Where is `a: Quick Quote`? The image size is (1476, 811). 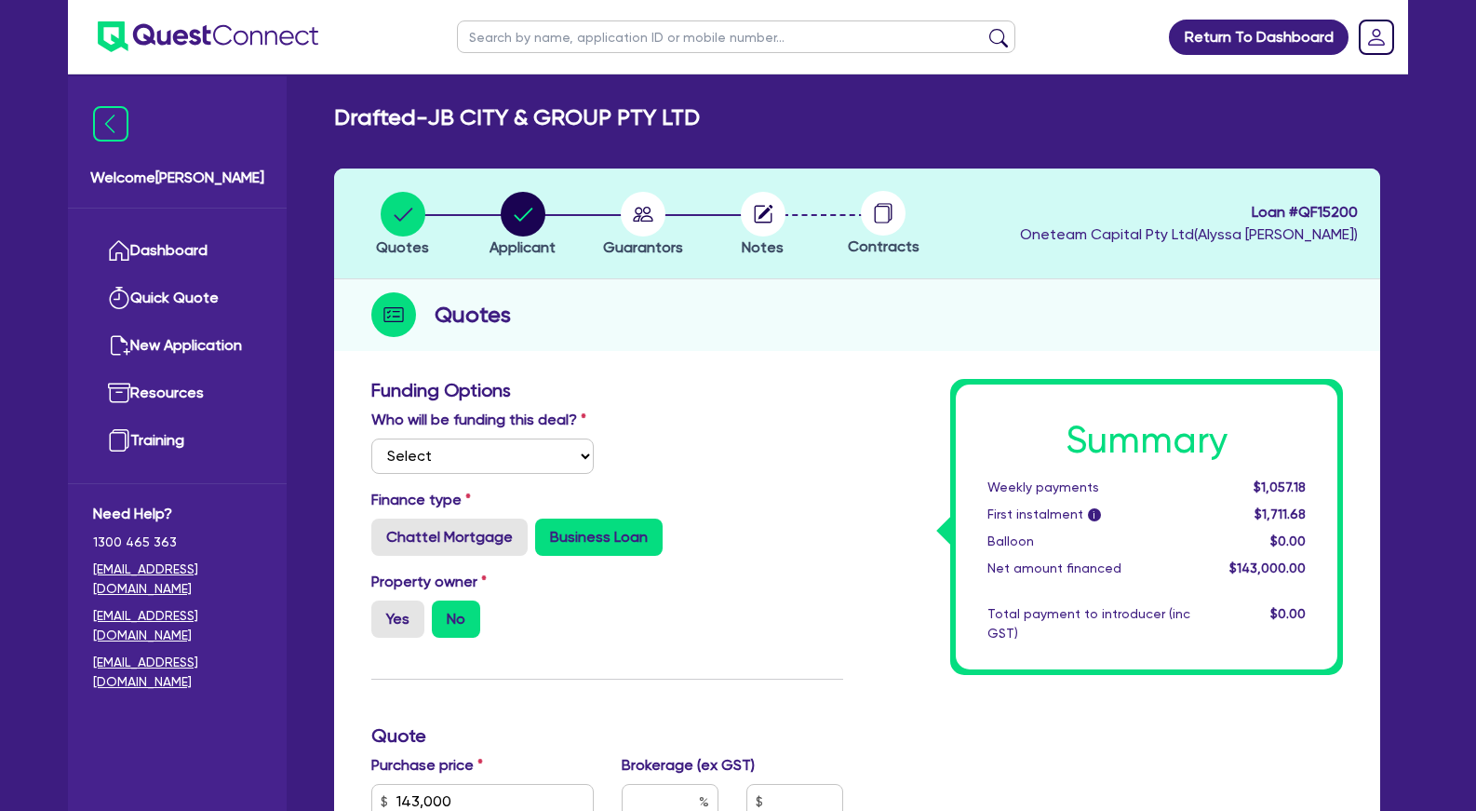
a: Quick Quote is located at coordinates (177, 298).